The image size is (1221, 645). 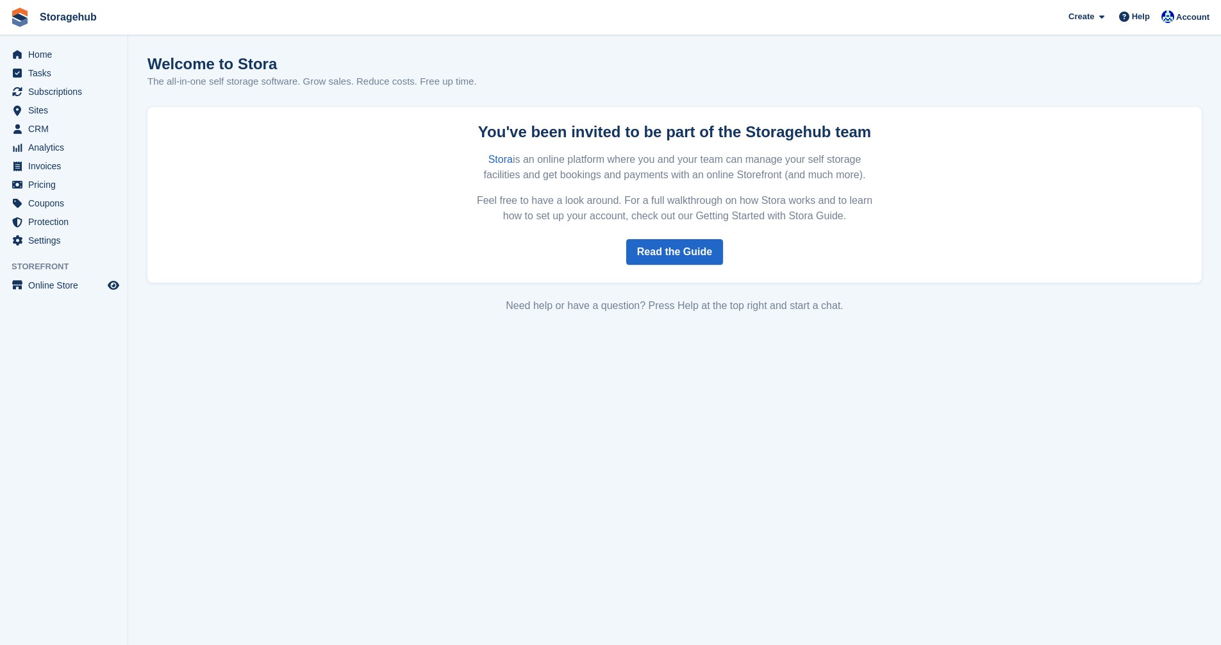 I want to click on span: Tasks, so click(x=67, y=73).